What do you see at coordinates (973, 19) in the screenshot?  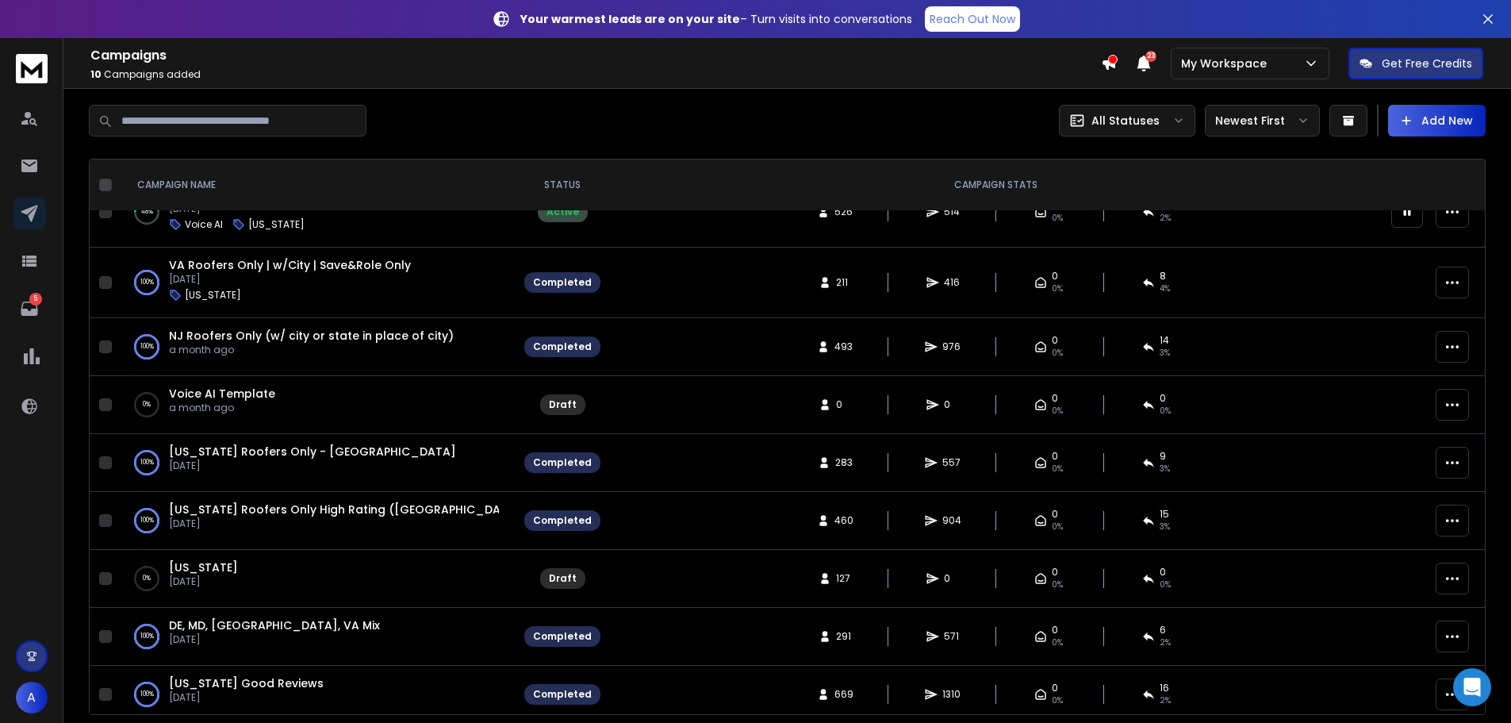 I see `a: Reach Out Now` at bounding box center [973, 19].